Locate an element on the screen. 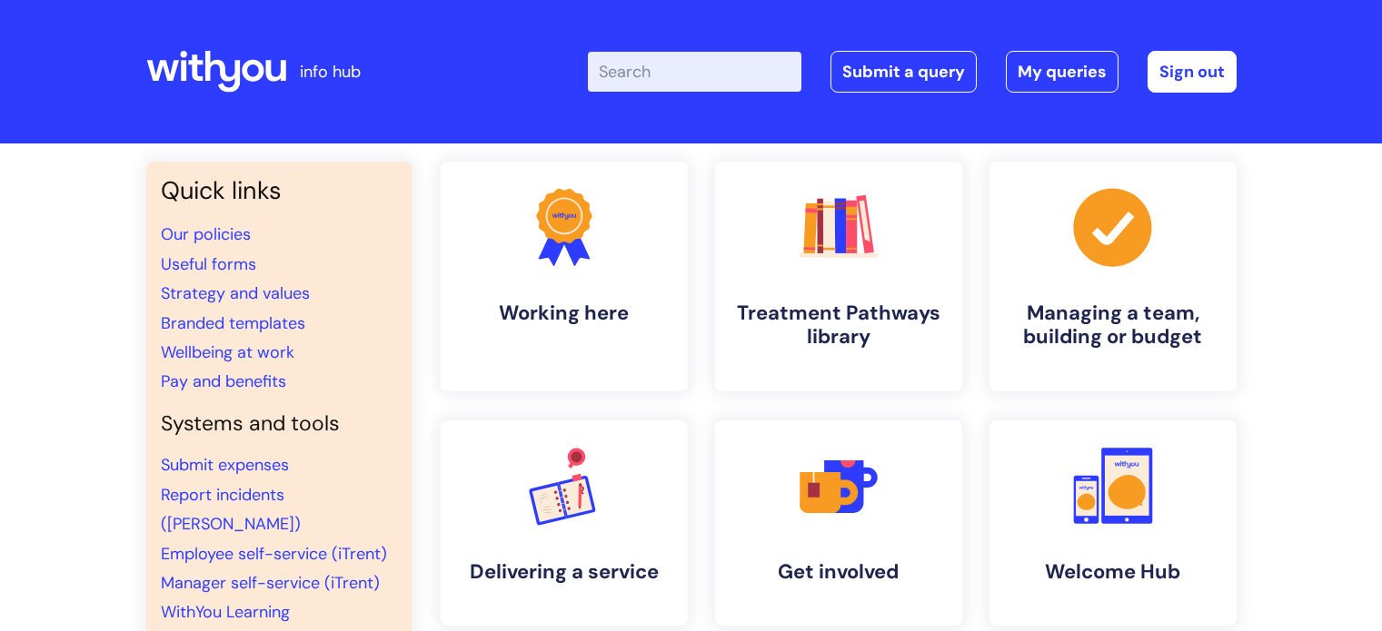 The image size is (1382, 631). a: Sign out is located at coordinates (1192, 72).